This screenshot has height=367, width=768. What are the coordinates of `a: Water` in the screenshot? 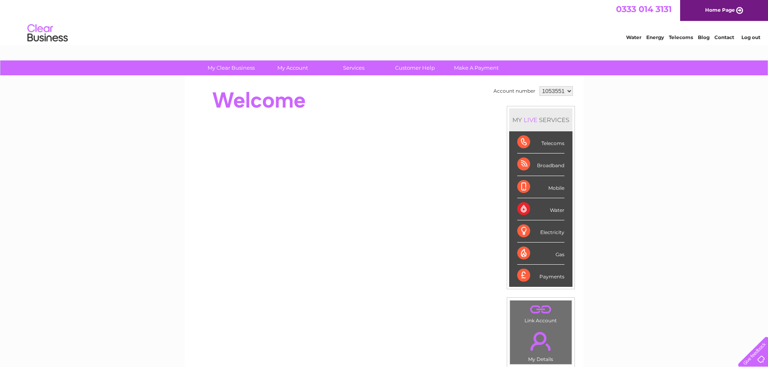 It's located at (634, 37).